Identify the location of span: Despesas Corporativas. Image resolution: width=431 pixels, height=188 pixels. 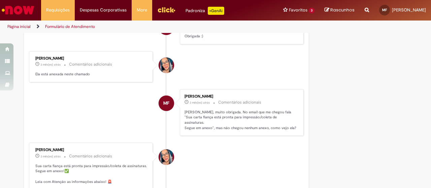
(103, 10).